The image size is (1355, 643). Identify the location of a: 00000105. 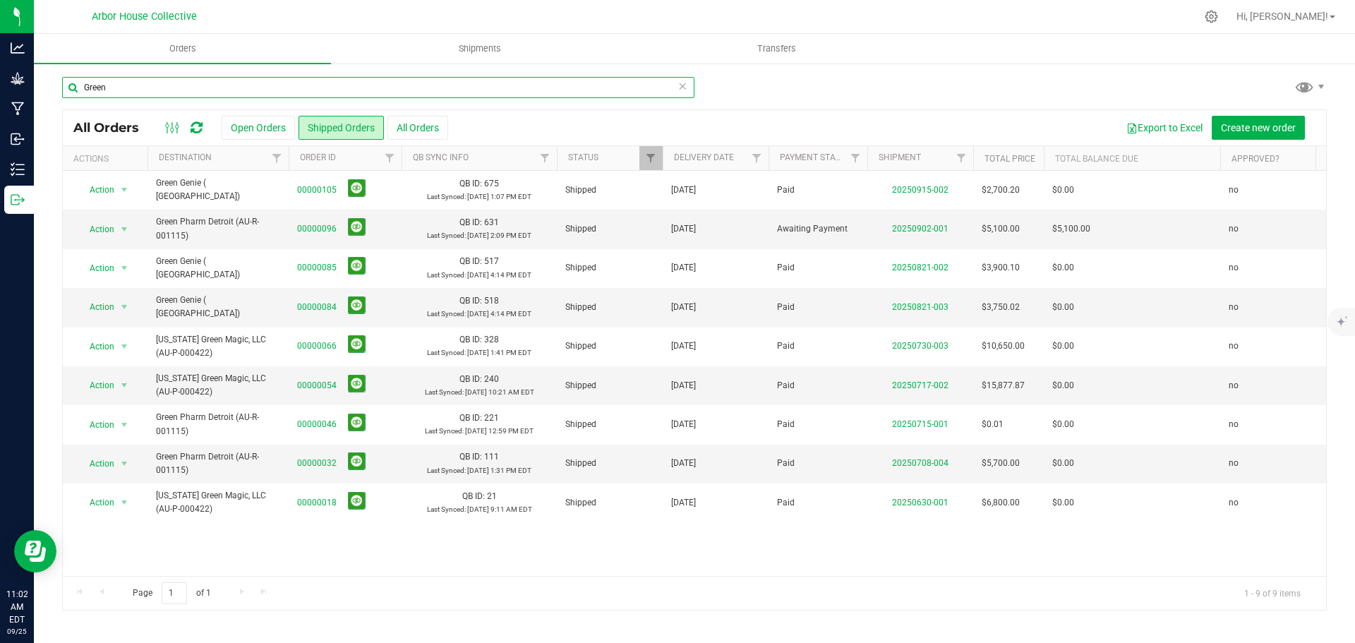
(317, 190).